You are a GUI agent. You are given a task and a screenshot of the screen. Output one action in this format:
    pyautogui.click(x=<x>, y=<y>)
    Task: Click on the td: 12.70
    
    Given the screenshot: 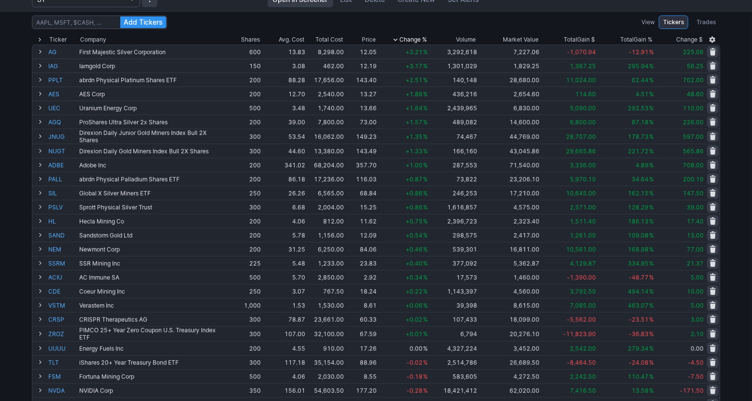 What is the action you would take?
    pyautogui.click(x=284, y=93)
    